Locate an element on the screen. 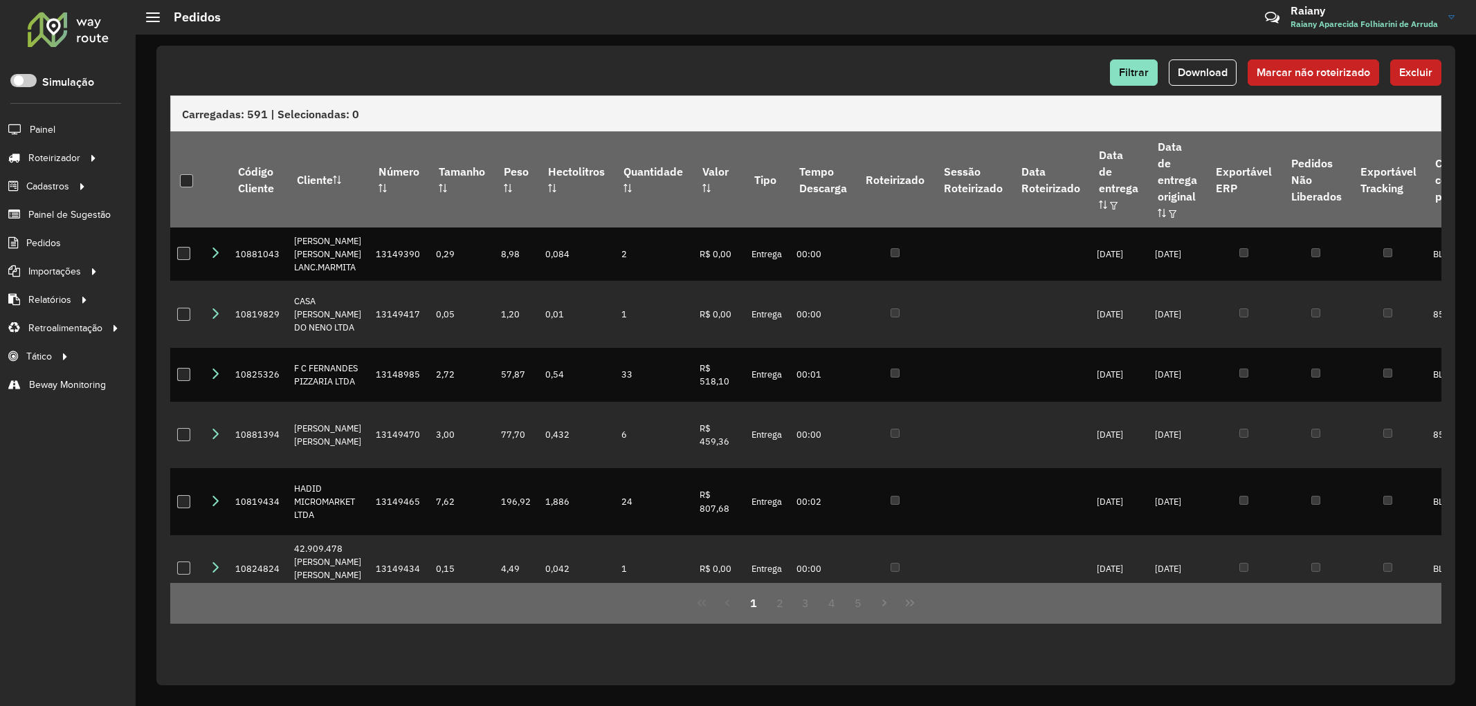 The height and width of the screenshot is (706, 1476). td: 196,92 is located at coordinates (516, 502).